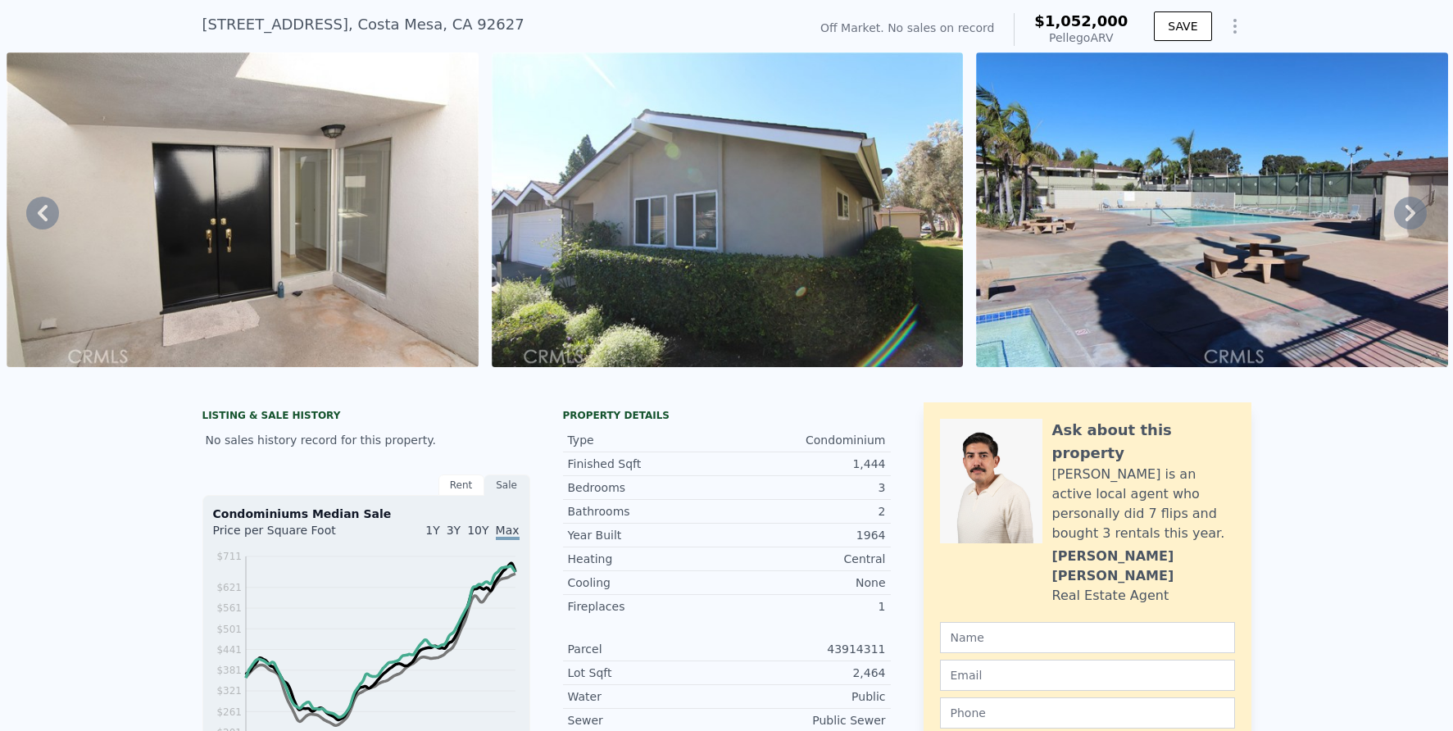  What do you see at coordinates (366, 514) in the screenshot?
I see `div: Condominiums Median Sale` at bounding box center [366, 514].